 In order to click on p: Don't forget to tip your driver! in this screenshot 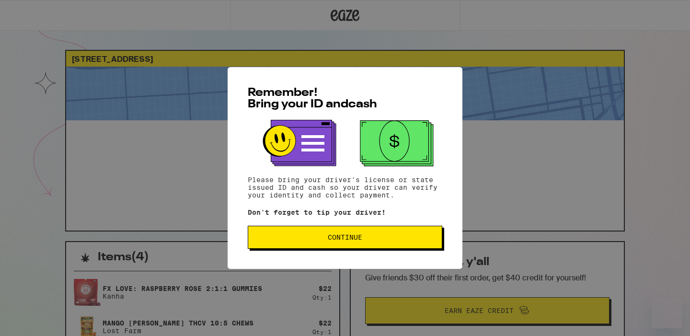, I will do `click(345, 212)`.